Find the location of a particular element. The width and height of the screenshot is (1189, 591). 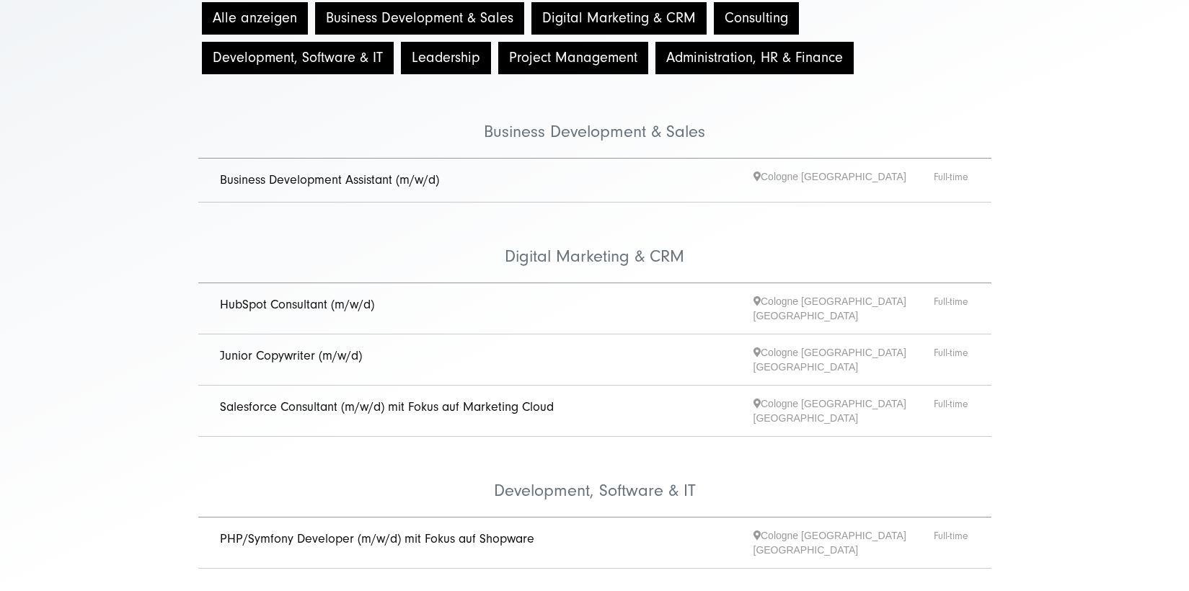

li: Digital Marketing & CRM is located at coordinates (595, 243).